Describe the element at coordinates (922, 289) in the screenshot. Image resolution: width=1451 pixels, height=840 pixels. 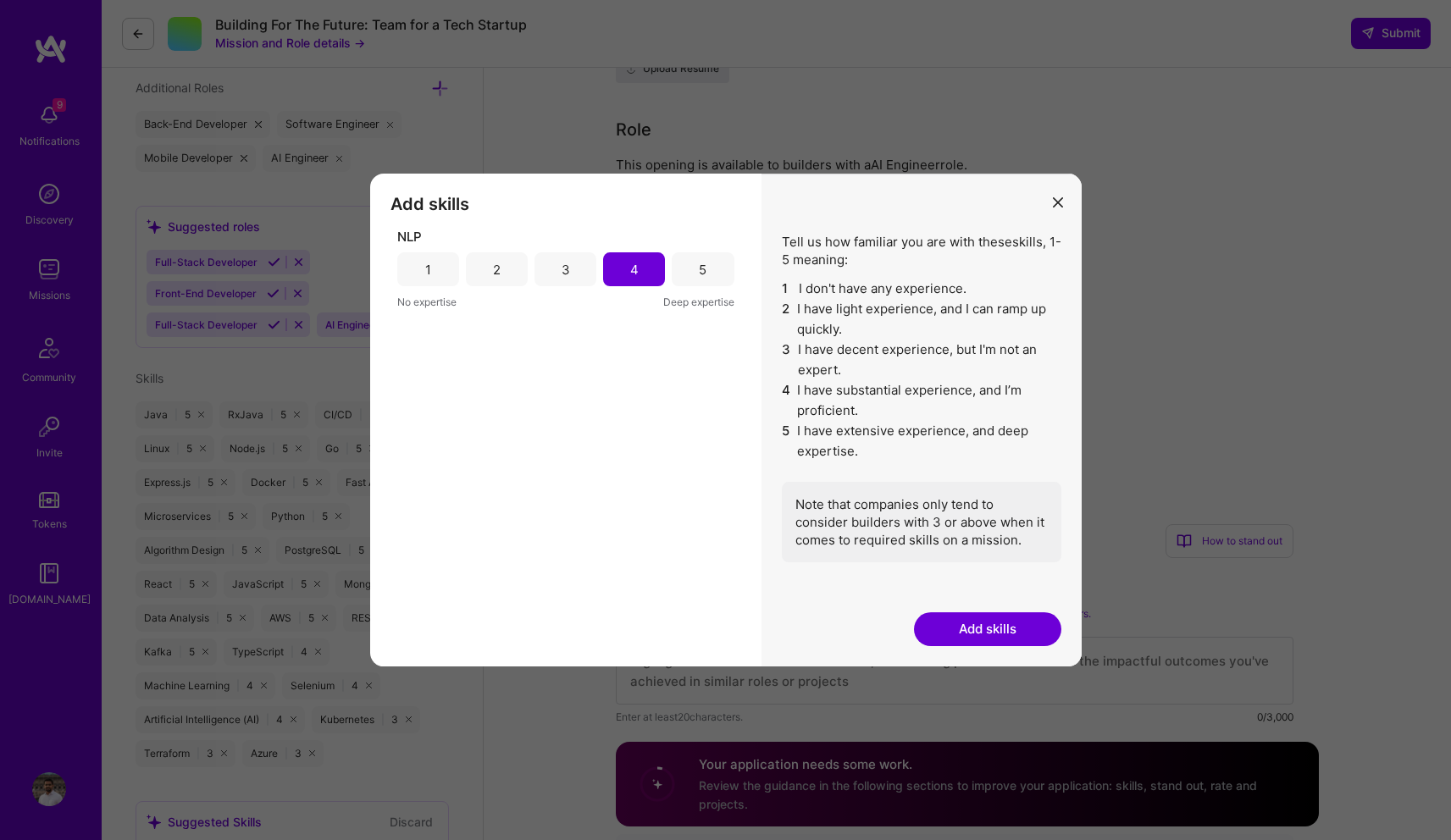
I see `li: I don't have any experience.` at that location.